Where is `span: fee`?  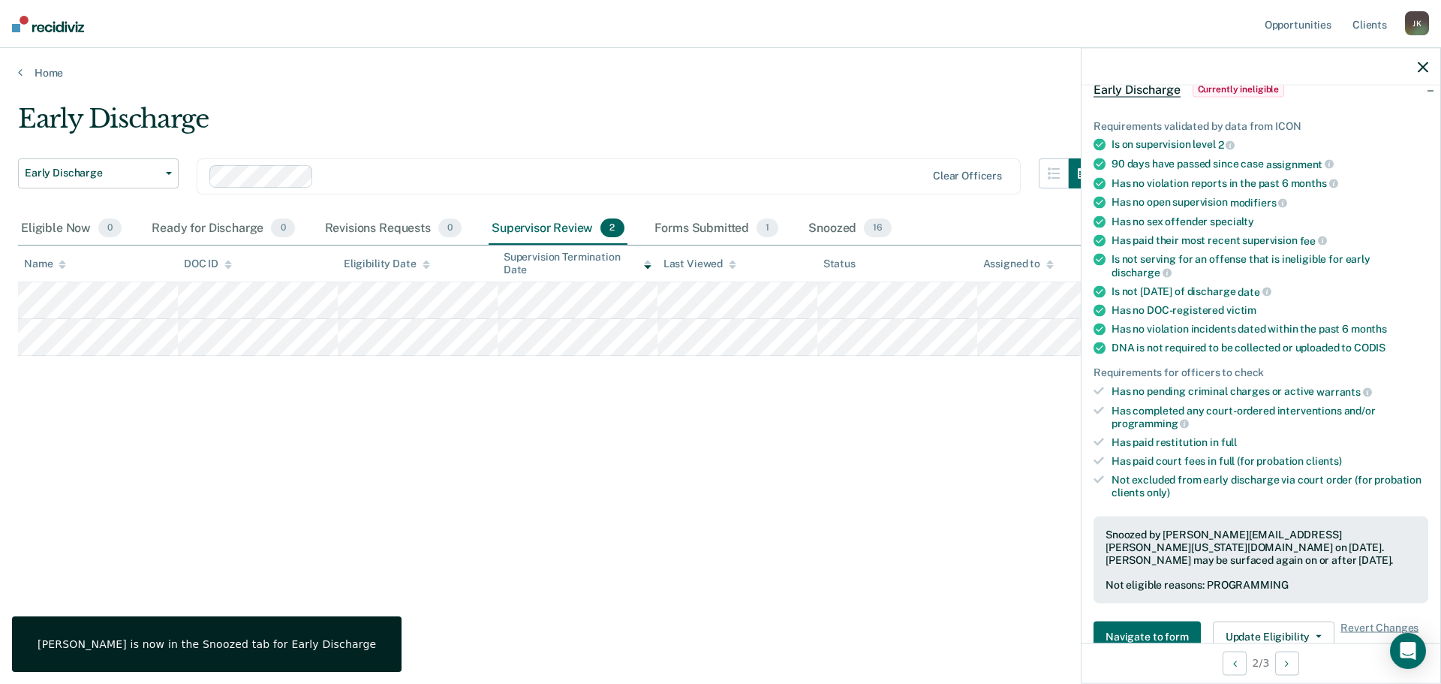
span: fee is located at coordinates (1313, 240).